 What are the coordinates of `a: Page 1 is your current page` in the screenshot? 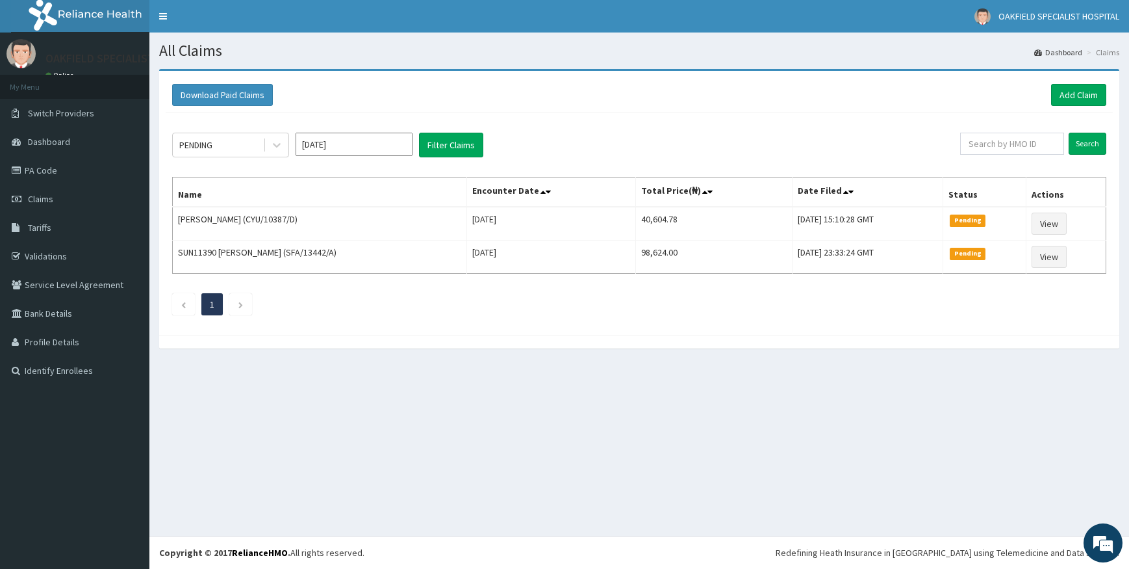 It's located at (212, 304).